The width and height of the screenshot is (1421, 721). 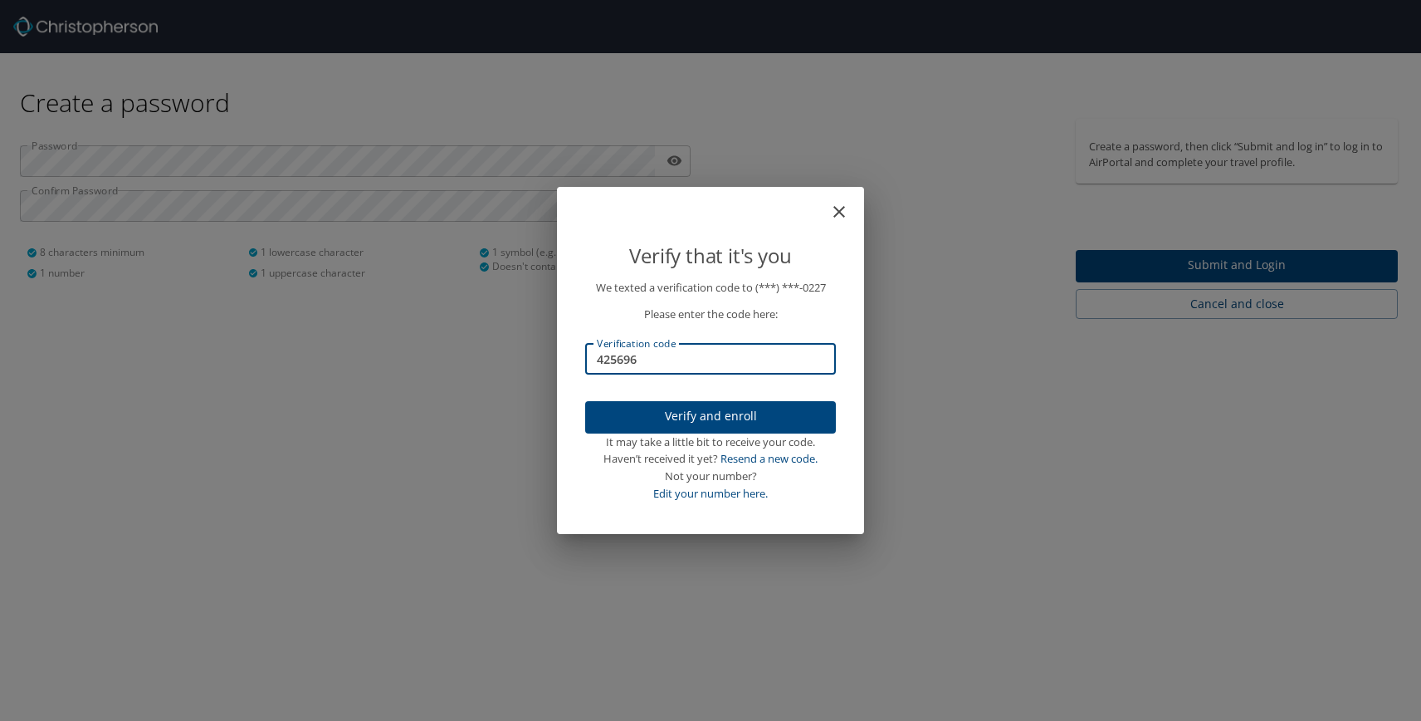 I want to click on a: Resend a new code., so click(x=769, y=458).